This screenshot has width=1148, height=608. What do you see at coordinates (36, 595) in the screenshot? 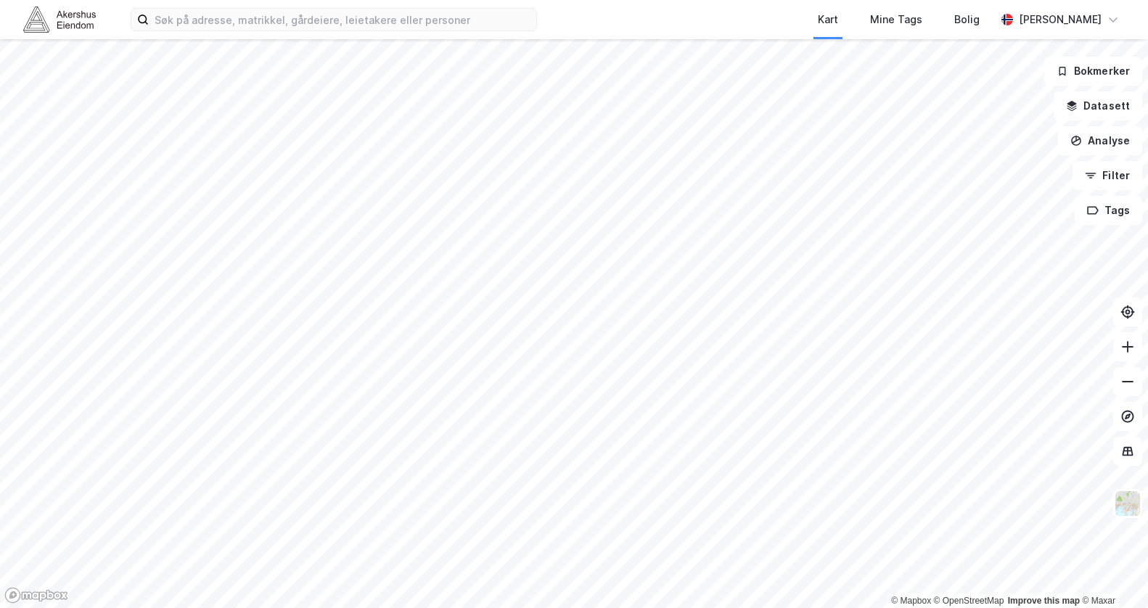
I see `a: Mapbox homepage` at bounding box center [36, 595].